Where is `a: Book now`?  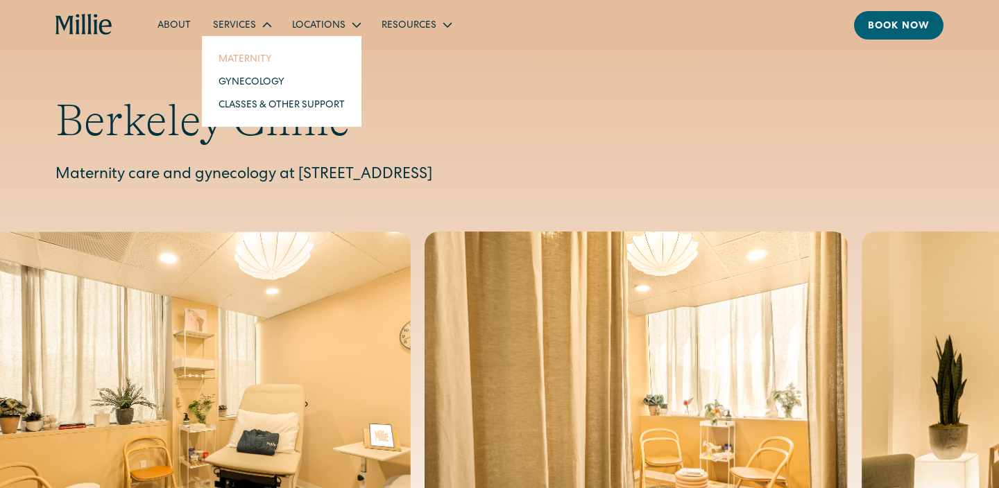
a: Book now is located at coordinates (899, 25).